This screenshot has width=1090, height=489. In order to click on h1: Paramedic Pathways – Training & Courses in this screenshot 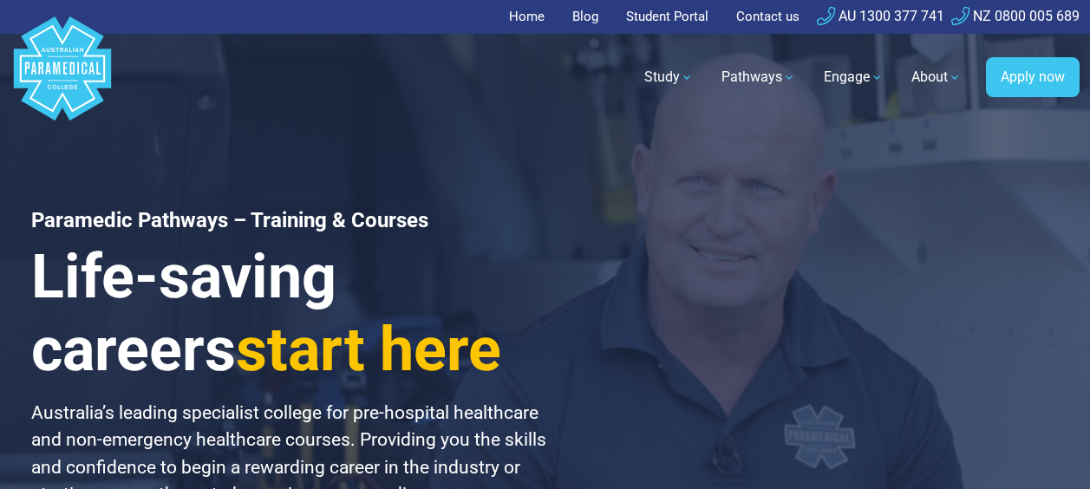, I will do `click(298, 220)`.